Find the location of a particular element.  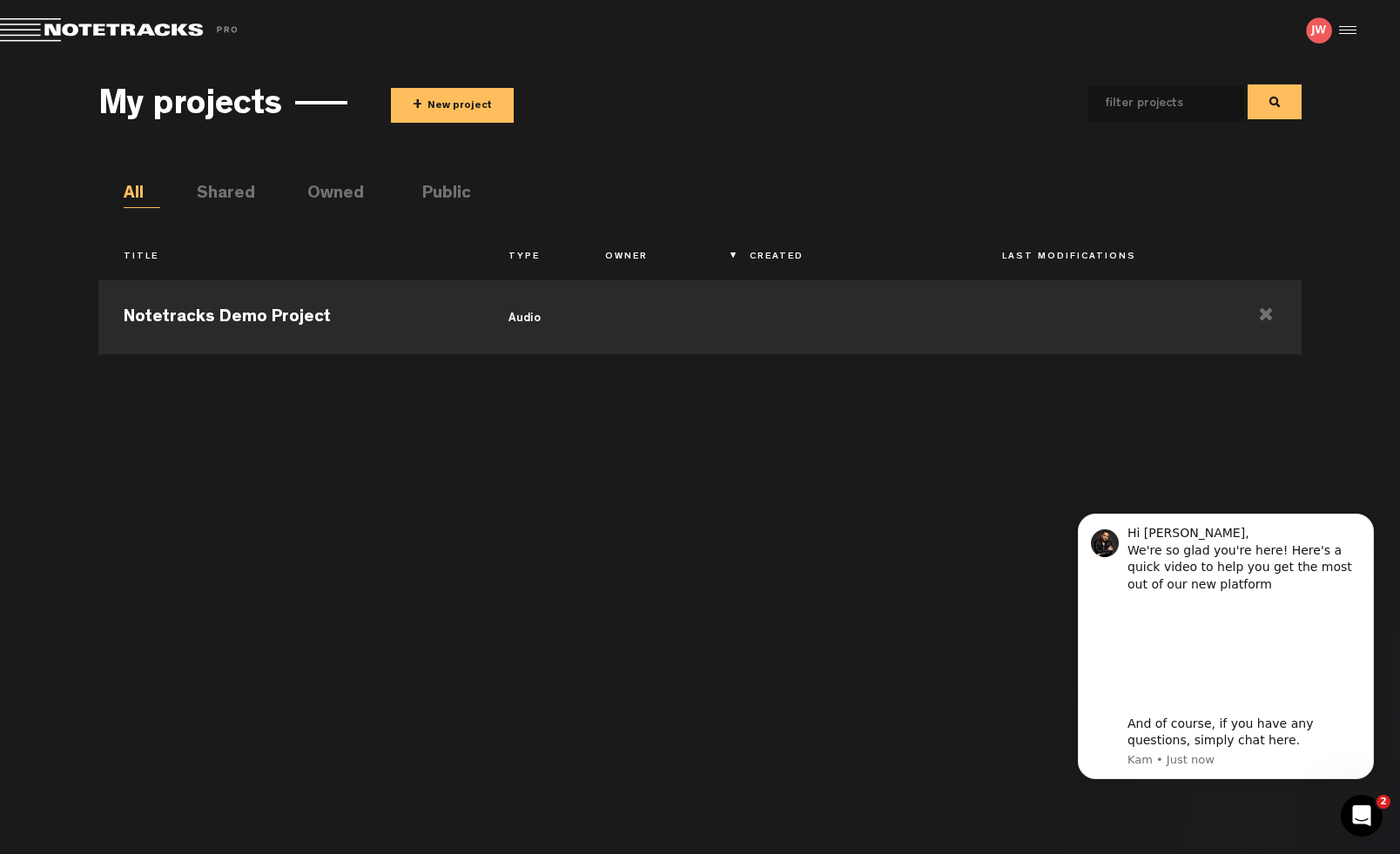

li: Owned is located at coordinates (325, 195).